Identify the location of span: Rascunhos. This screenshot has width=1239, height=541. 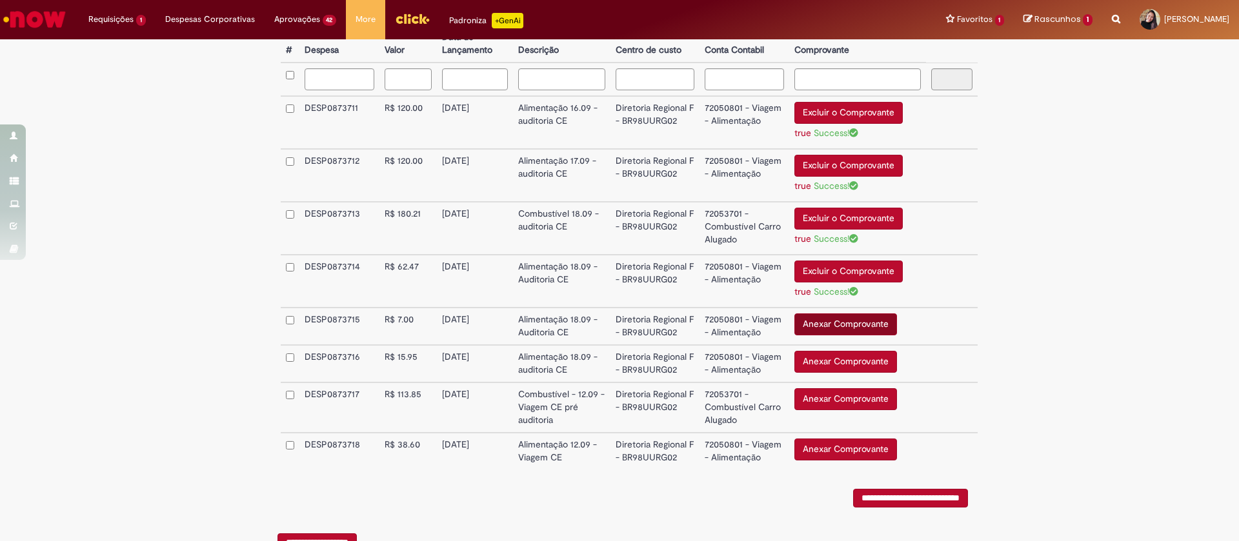
(1057, 19).